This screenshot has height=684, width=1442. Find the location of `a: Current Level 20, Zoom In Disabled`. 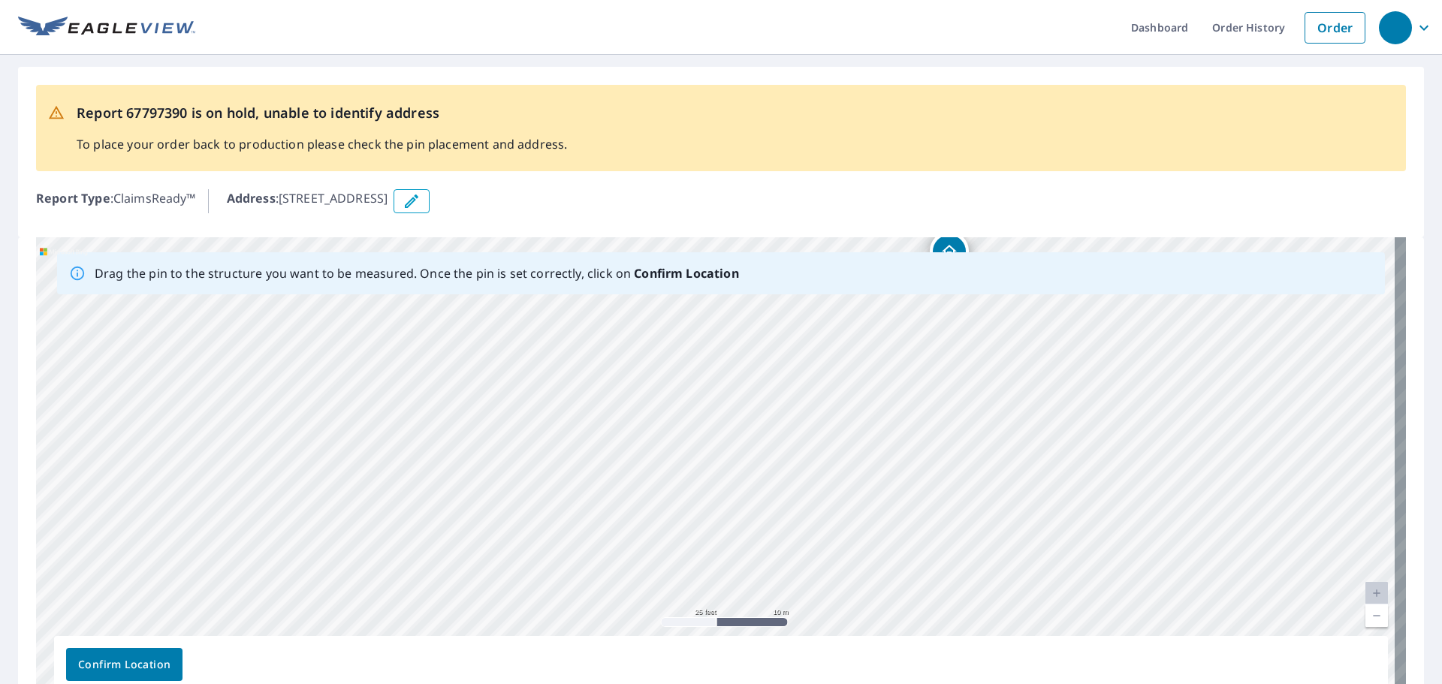

a: Current Level 20, Zoom In Disabled is located at coordinates (1377, 594).